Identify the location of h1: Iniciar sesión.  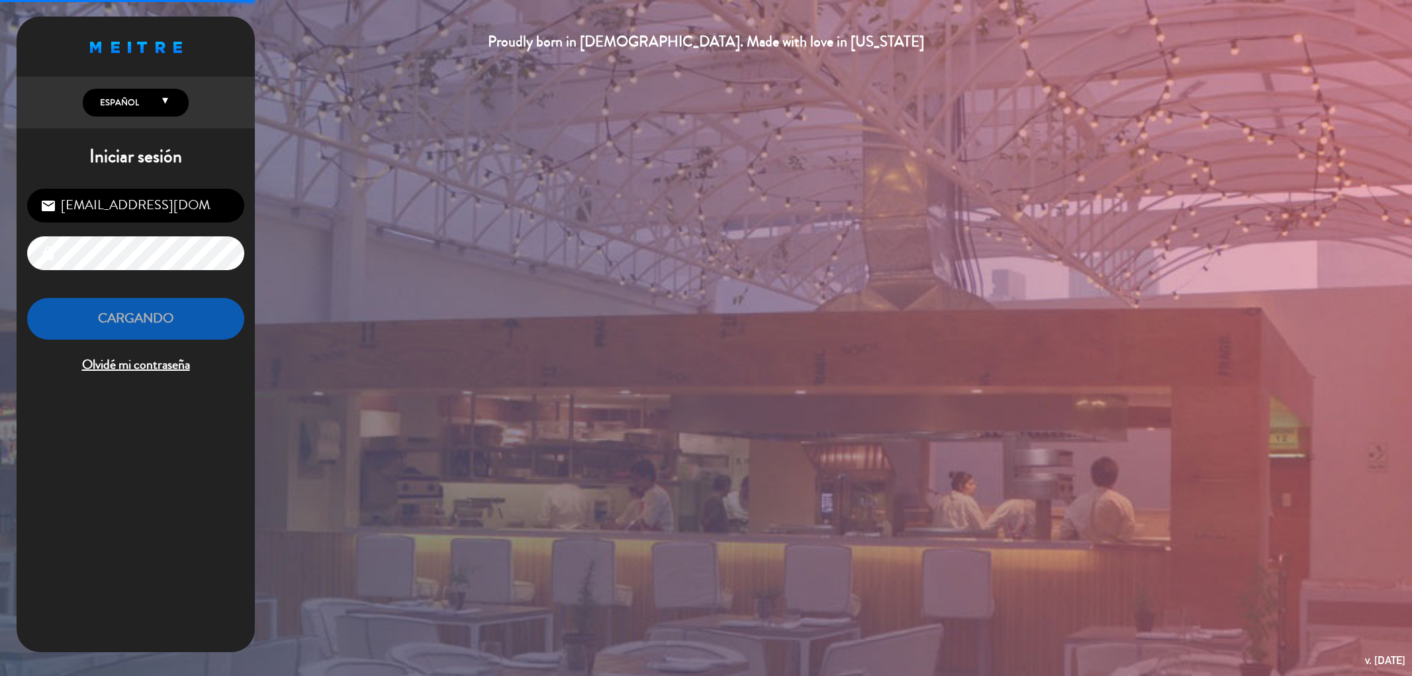
(136, 157).